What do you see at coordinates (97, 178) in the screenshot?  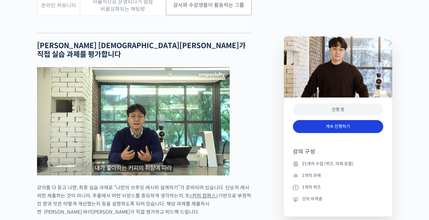 I see `a: 설정` at bounding box center [97, 178].